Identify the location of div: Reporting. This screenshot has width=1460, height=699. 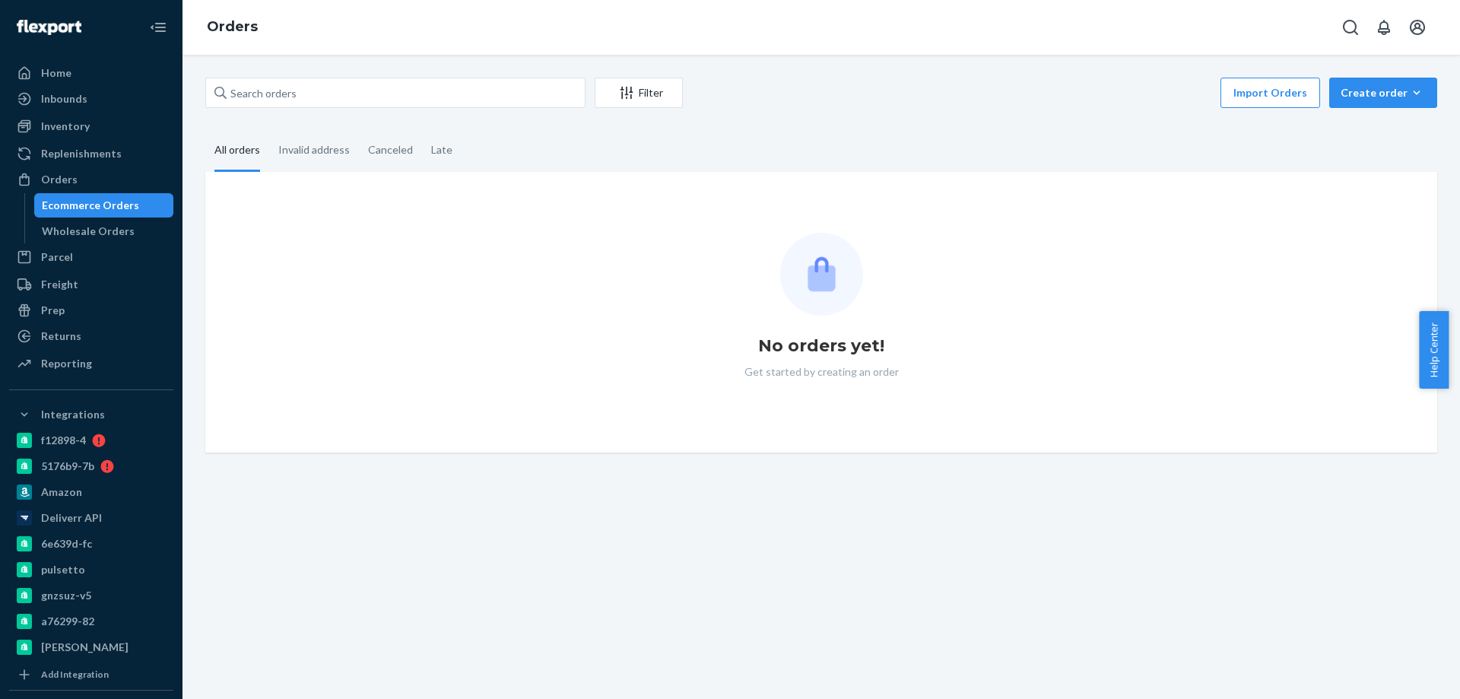
(66, 363).